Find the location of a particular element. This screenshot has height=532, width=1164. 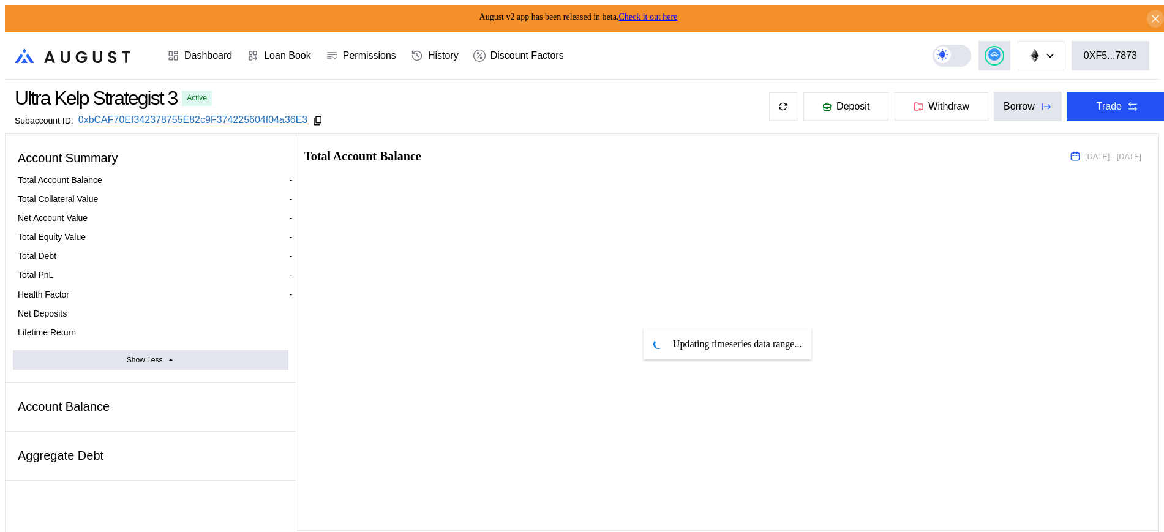

div: 0XF5...7873 is located at coordinates (1110, 56).